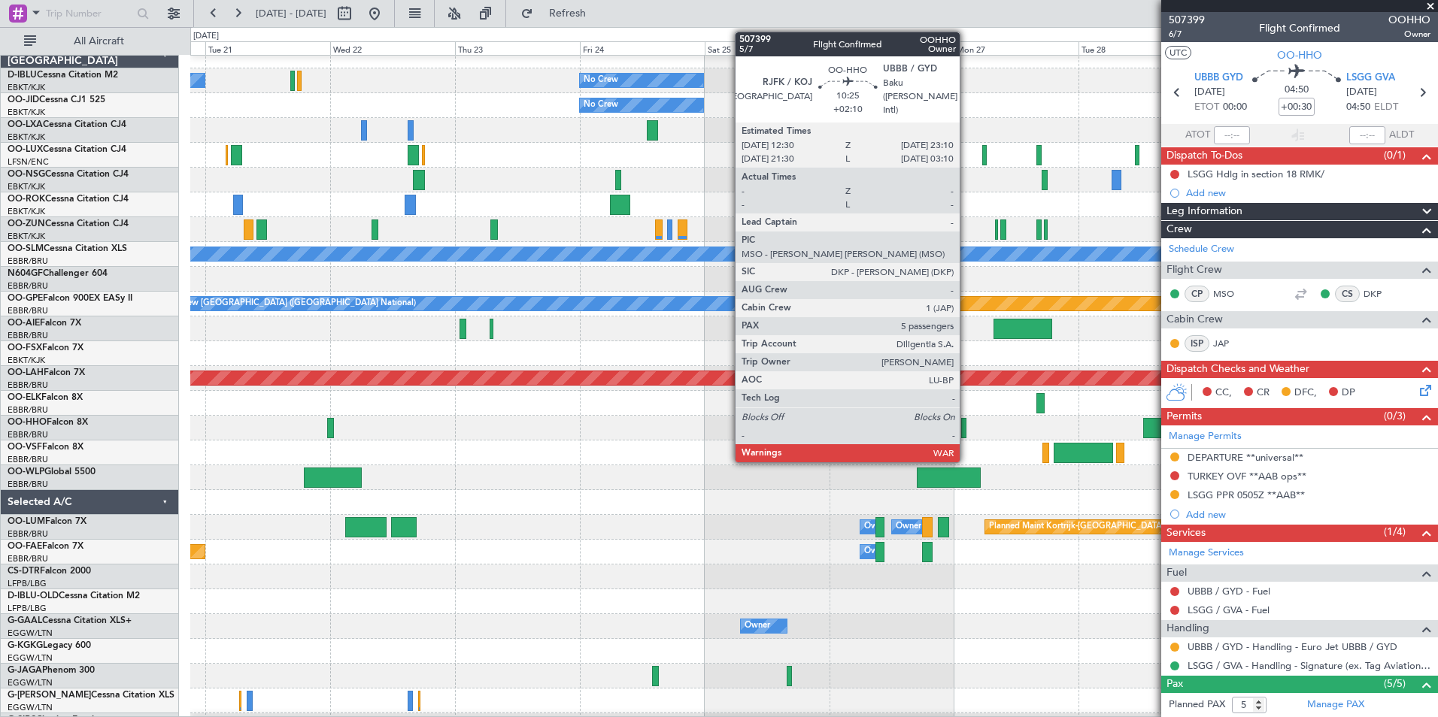 Image resolution: width=1438 pixels, height=717 pixels. Describe the element at coordinates (268, 48) in the screenshot. I see `div: Tue 21` at that location.